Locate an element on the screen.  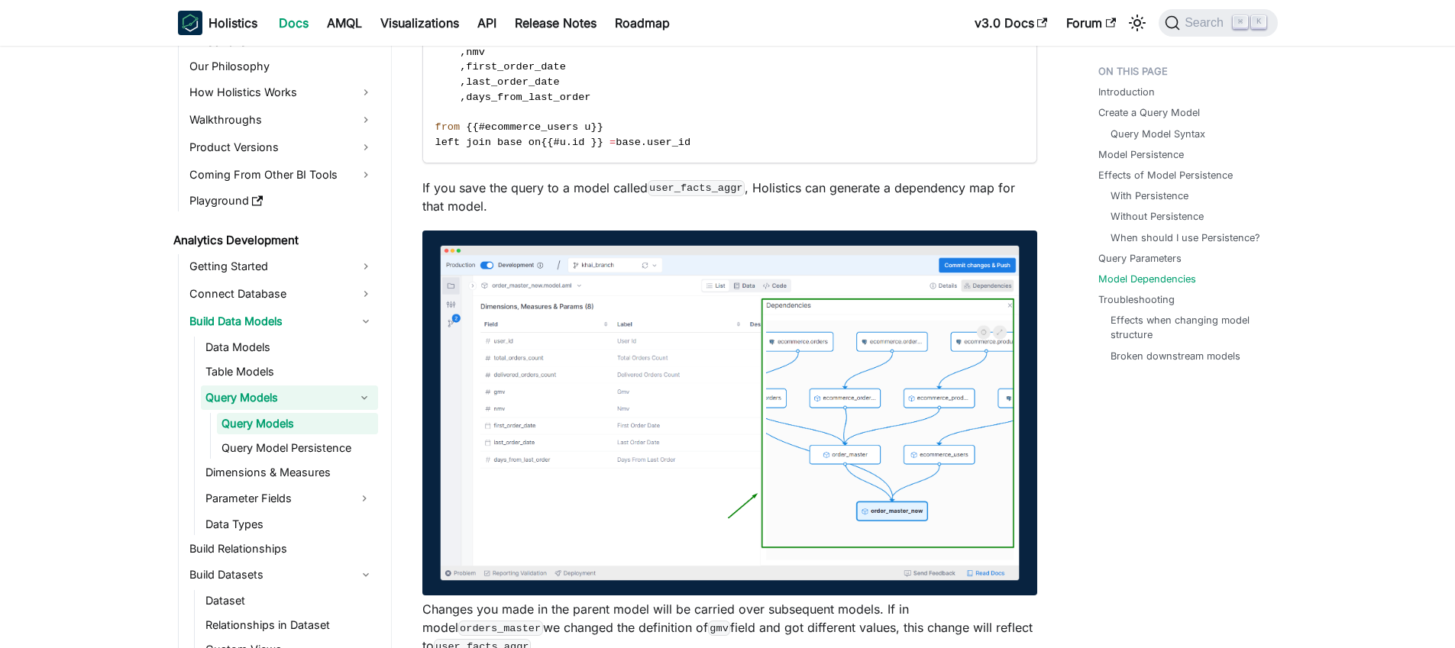
span: Search is located at coordinates (1206, 23).